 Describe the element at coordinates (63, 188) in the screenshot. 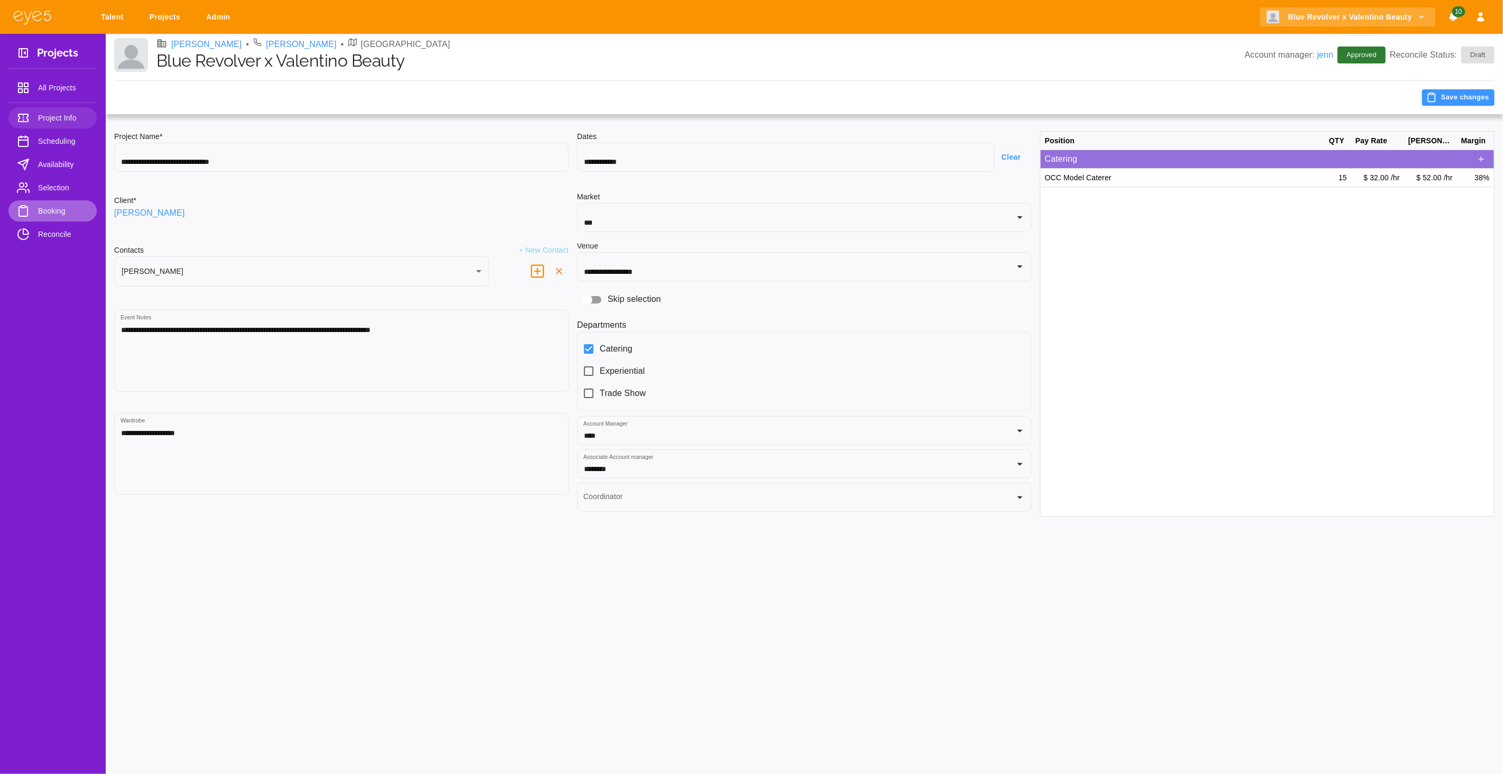

I see `span: Selection` at that location.